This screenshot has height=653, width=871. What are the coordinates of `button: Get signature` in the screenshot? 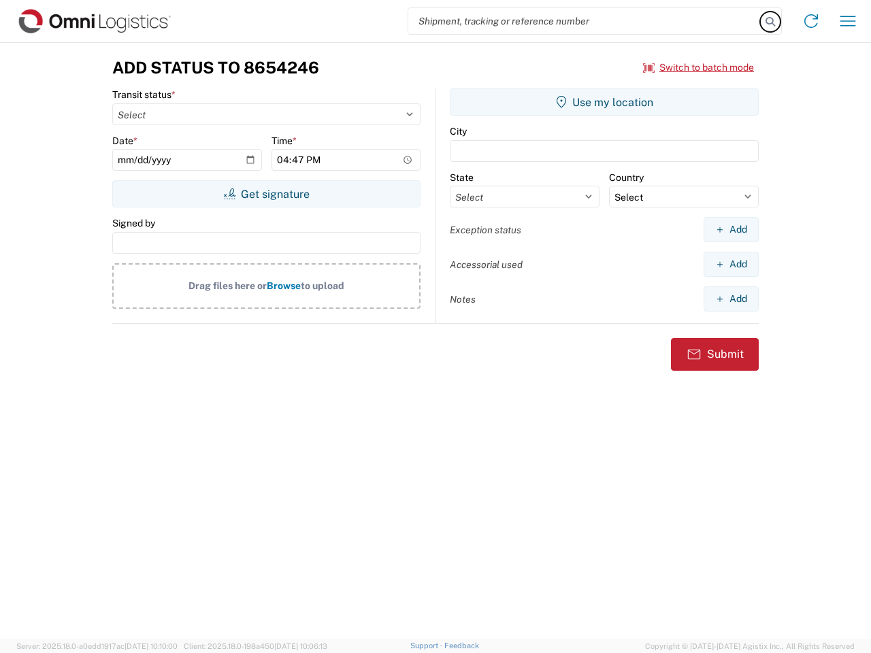 It's located at (266, 194).